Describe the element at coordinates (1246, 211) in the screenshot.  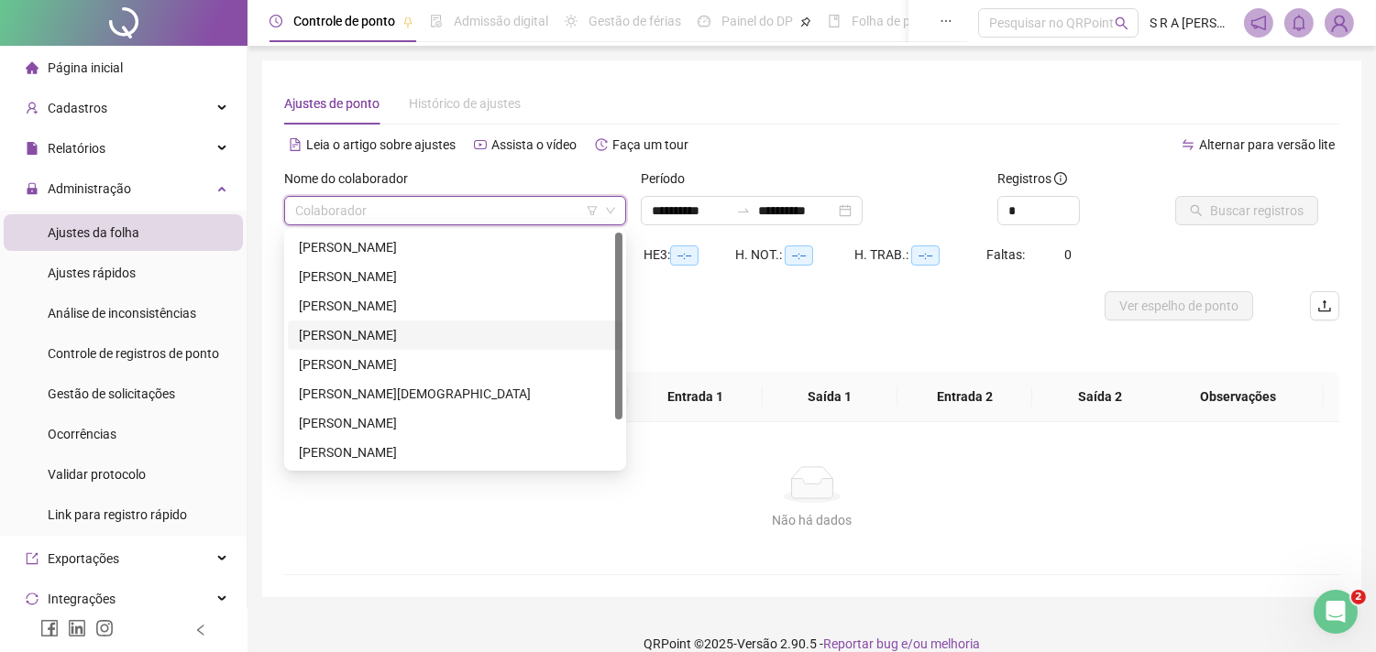
I see `button: Buscar registros` at that location.